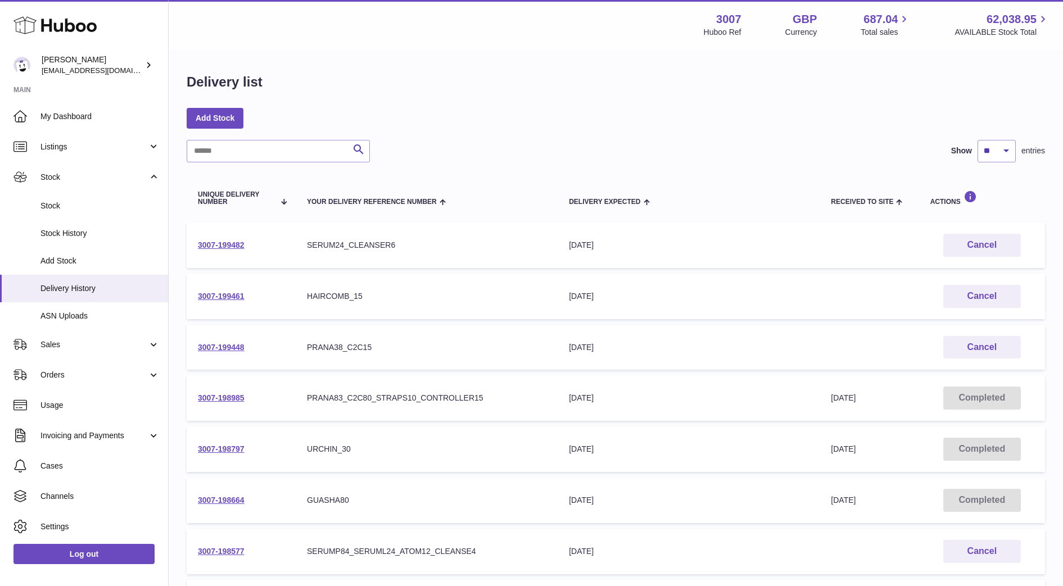 This screenshot has width=1063, height=586. I want to click on a: 3007-199448, so click(221, 347).